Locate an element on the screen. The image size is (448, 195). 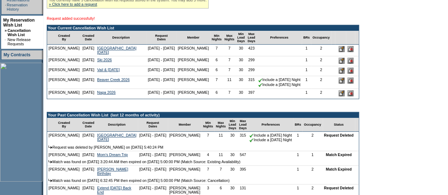
td: Status is located at coordinates (339, 125).